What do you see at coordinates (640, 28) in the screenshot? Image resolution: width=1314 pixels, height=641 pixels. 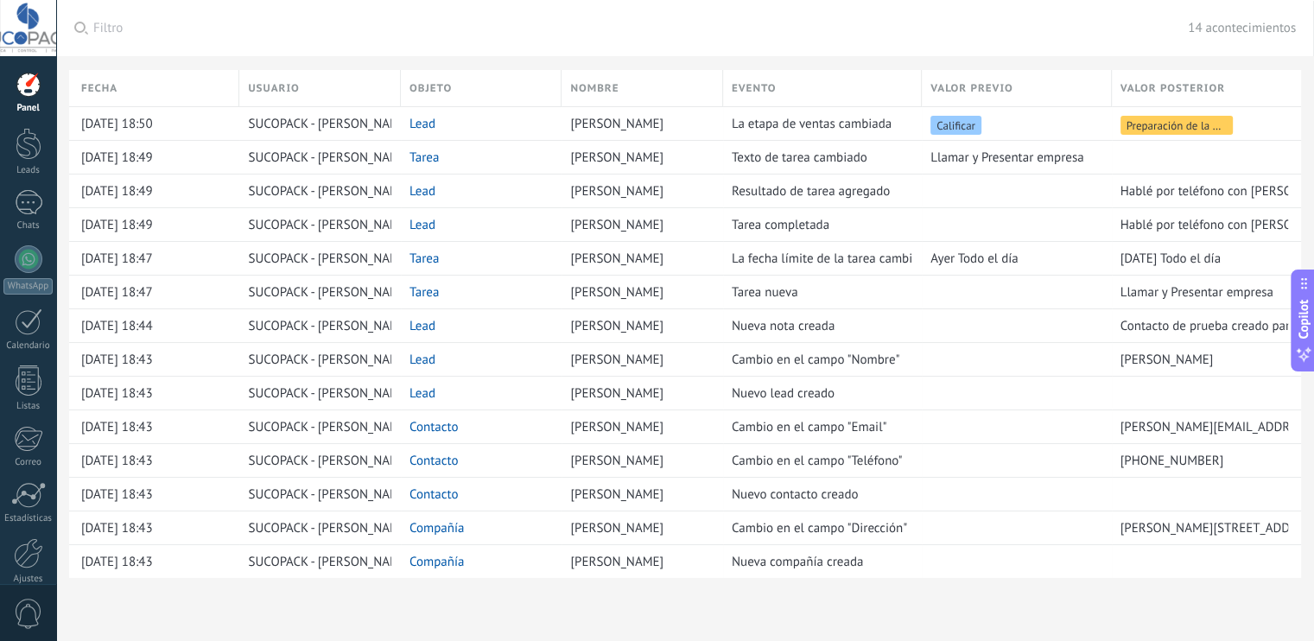 I see `span: Filtro` at bounding box center [640, 28].